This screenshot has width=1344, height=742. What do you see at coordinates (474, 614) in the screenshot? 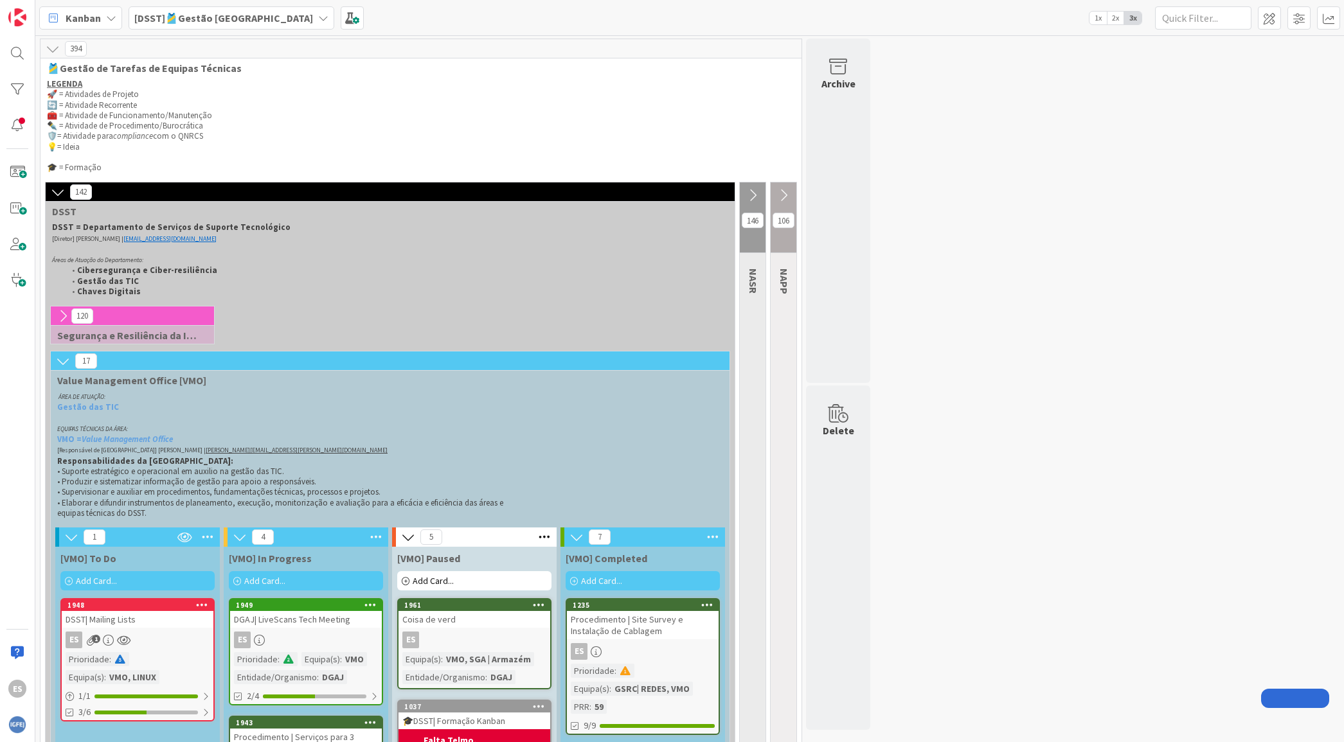
I see `div: 1961Coisa de verd` at bounding box center [474, 614].